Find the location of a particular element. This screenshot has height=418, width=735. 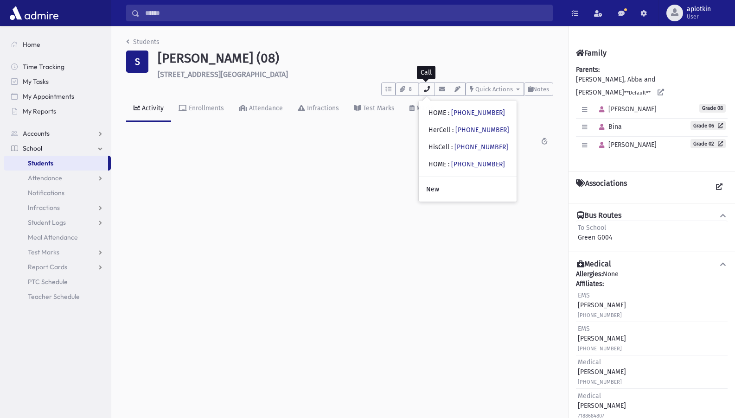

a: Students is located at coordinates (143, 42).